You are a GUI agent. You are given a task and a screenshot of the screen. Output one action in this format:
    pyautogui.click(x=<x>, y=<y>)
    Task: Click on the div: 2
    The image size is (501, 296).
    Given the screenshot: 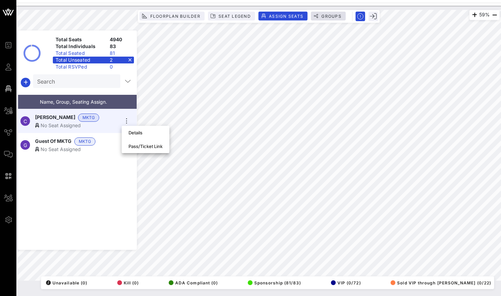 What is the action you would take?
    pyautogui.click(x=120, y=60)
    